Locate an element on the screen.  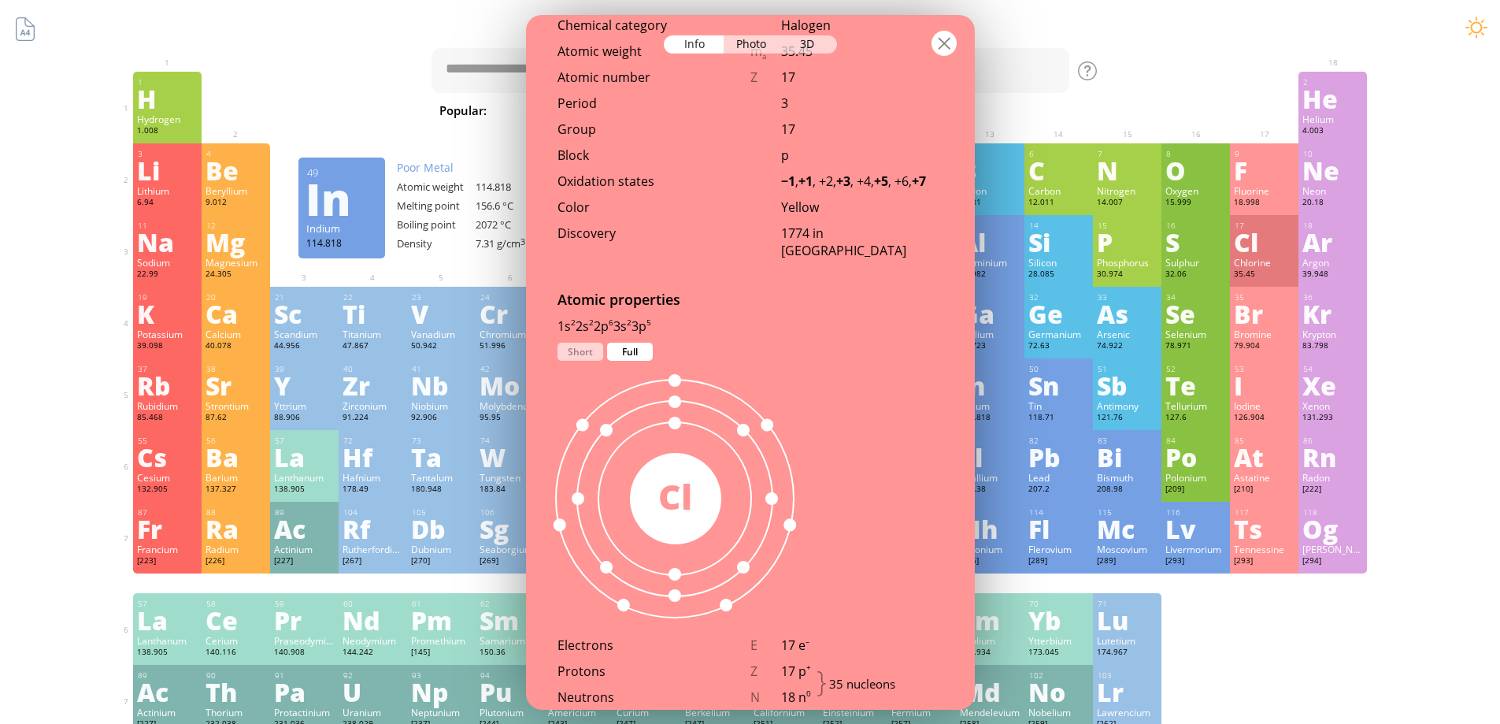
div: Titanium is located at coordinates (373, 334).